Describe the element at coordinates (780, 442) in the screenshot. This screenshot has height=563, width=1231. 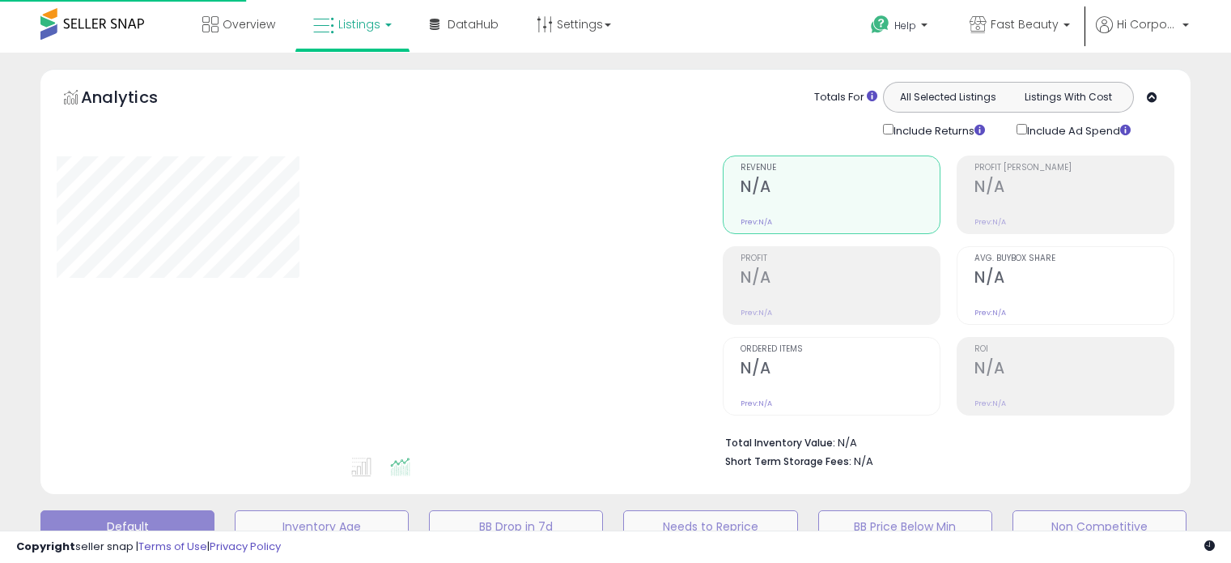
I see `b: Total Inventory Value:` at that location.